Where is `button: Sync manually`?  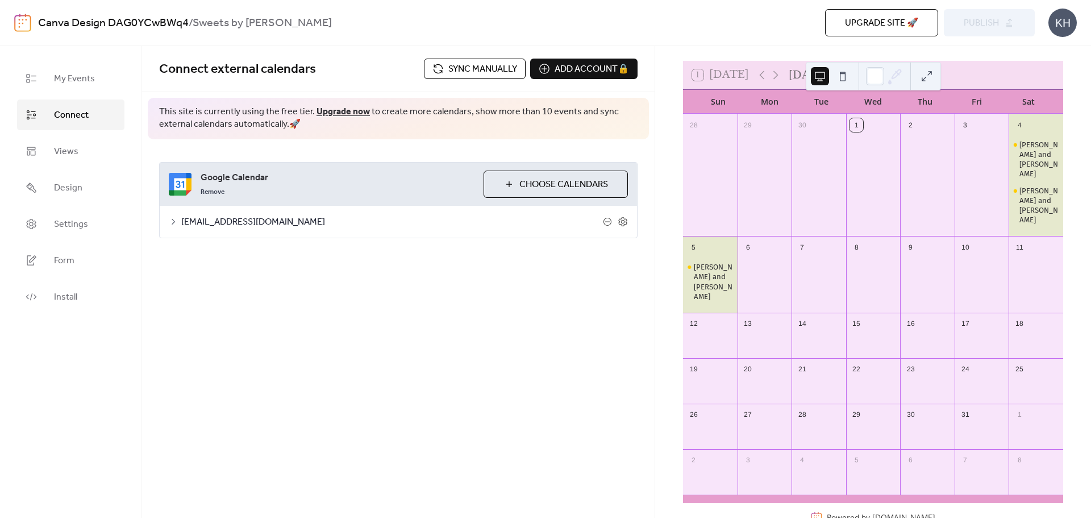 button: Sync manually is located at coordinates (475, 69).